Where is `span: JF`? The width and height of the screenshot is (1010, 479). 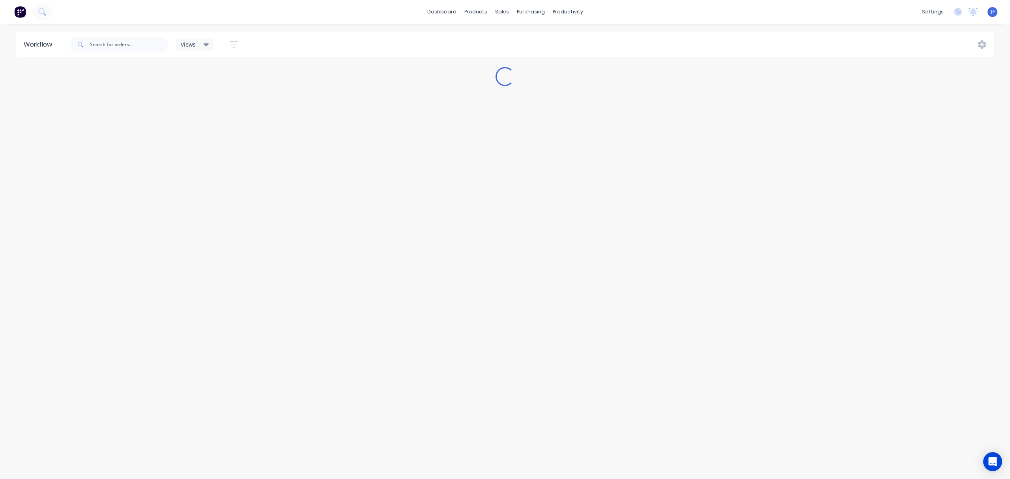
span: JF is located at coordinates (992, 12).